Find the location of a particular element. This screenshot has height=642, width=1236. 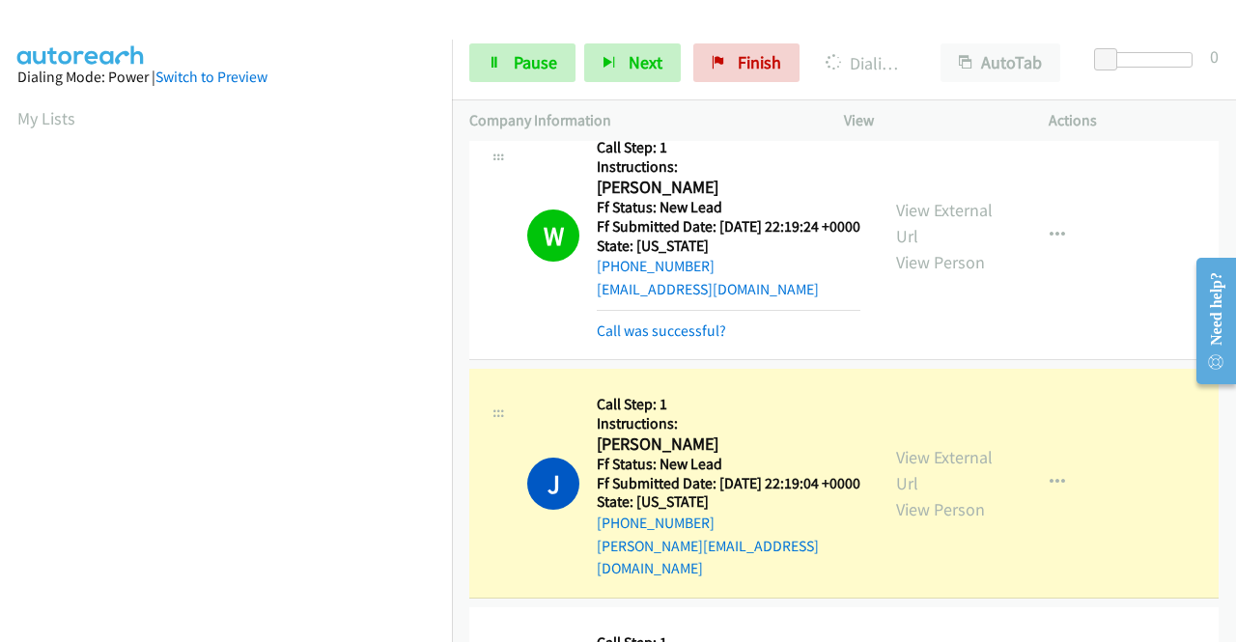

span: Next is located at coordinates (645, 62).